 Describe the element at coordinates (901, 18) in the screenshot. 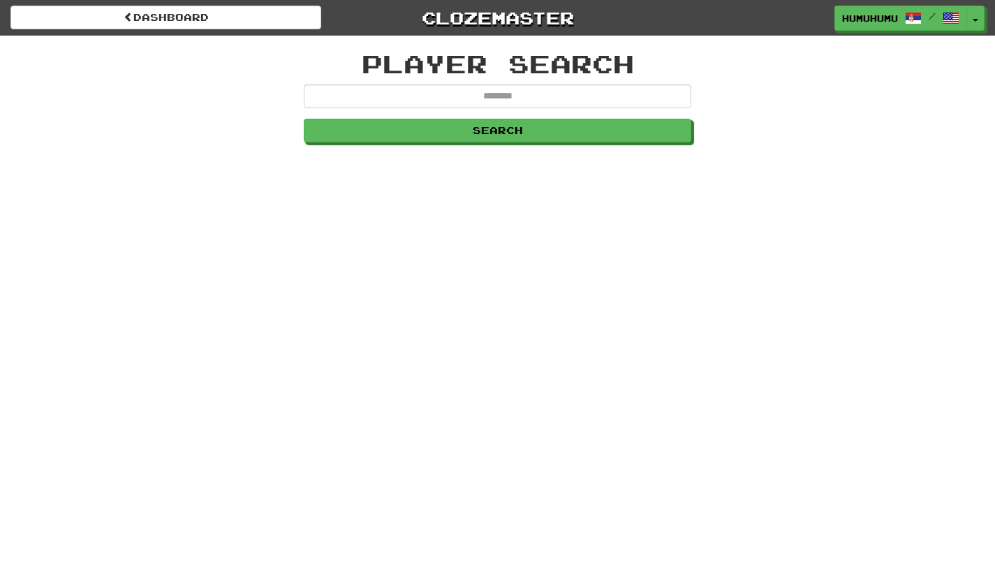

I see `a: humuhumu /` at that location.